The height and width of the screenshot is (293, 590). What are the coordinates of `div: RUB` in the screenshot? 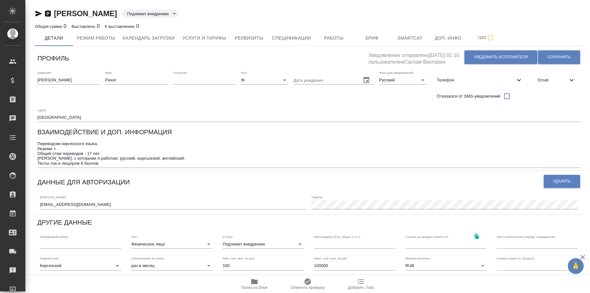 It's located at (446, 266).